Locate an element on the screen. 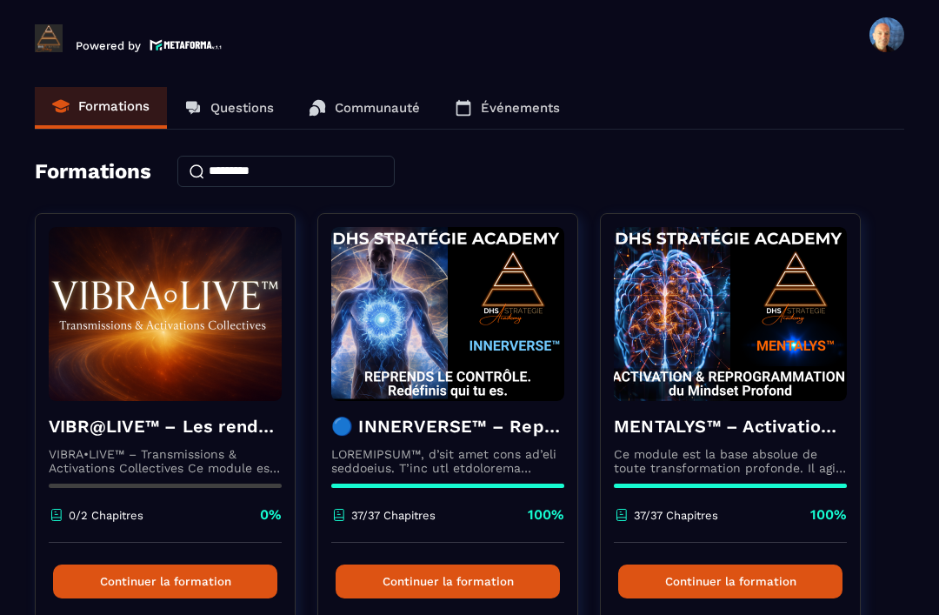 This screenshot has height=615, width=939. p: Powered by is located at coordinates (108, 45).